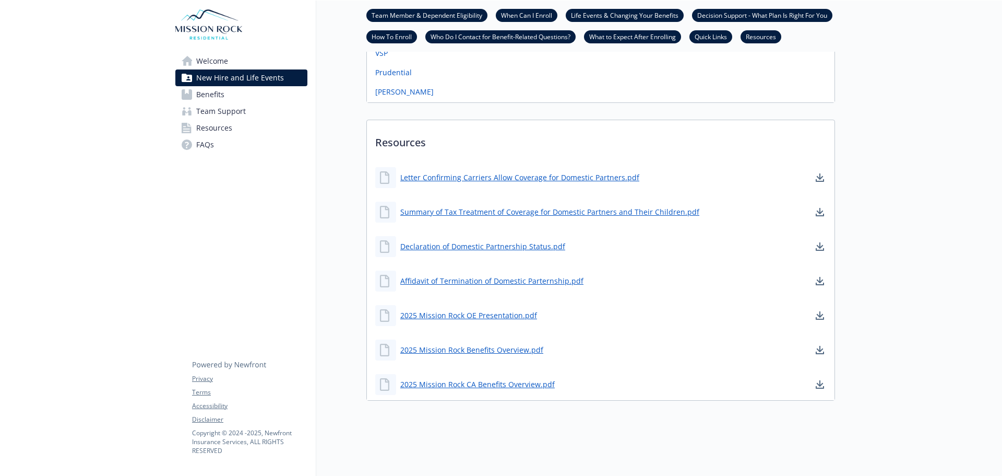 The image size is (1002, 476). What do you see at coordinates (762, 15) in the screenshot?
I see `a: Decision Support - What Plan Is Right For You` at bounding box center [762, 15].